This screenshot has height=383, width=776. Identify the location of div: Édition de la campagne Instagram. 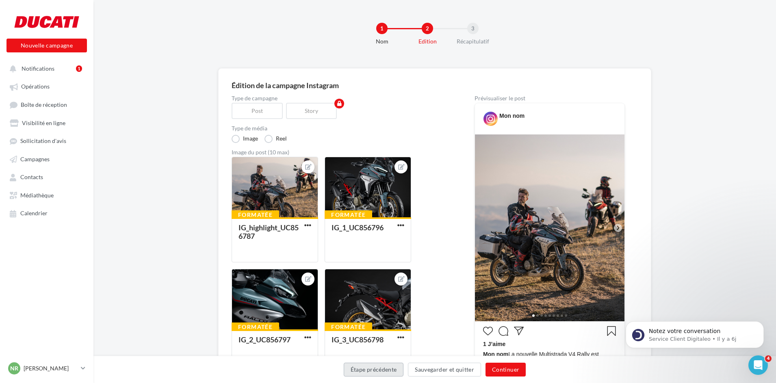
(435, 85).